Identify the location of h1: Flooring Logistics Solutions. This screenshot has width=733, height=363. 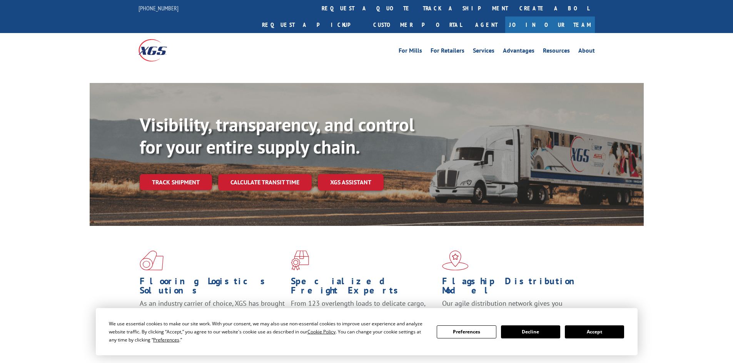
(212, 288).